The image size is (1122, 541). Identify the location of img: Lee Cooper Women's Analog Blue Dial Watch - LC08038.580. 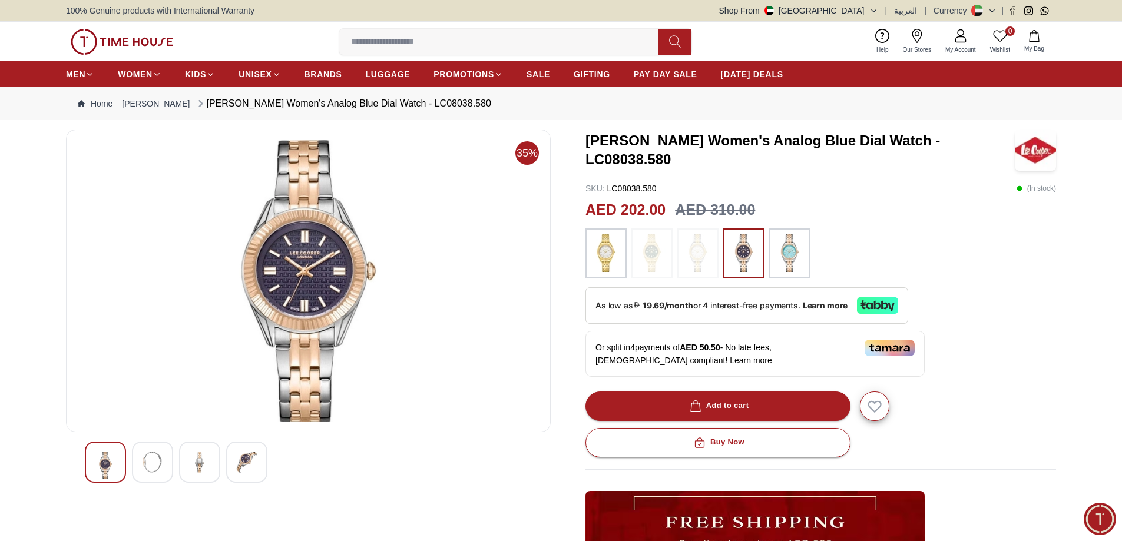
(1035, 150).